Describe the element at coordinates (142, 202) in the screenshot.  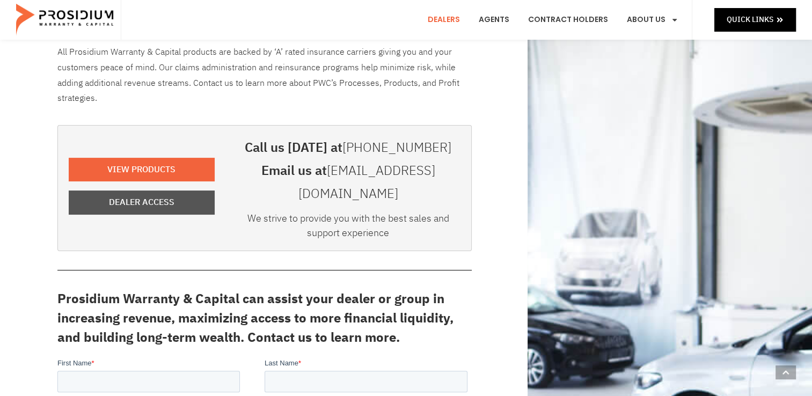
I see `span: Dealer Access` at that location.